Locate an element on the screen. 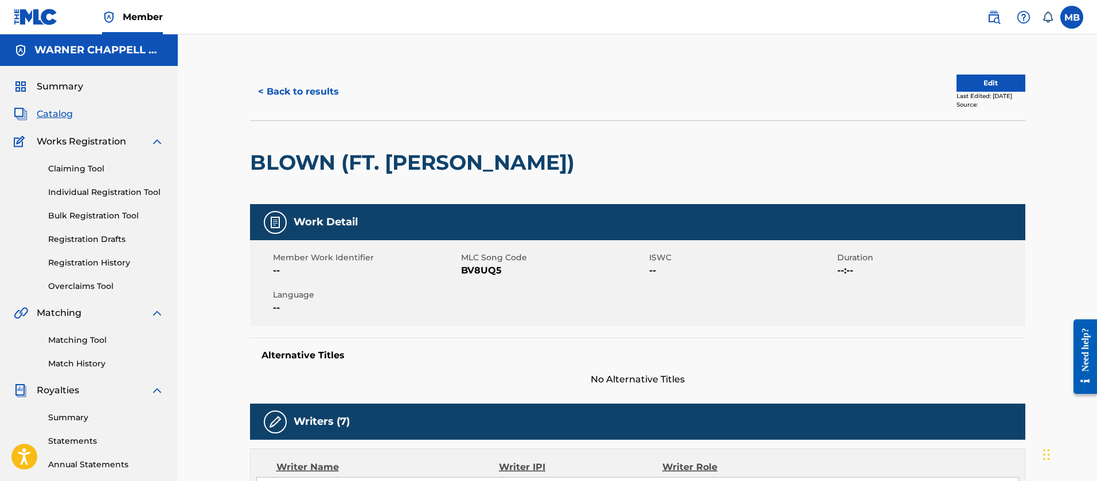 The height and width of the screenshot is (481, 1097). span: Language is located at coordinates (365, 295).